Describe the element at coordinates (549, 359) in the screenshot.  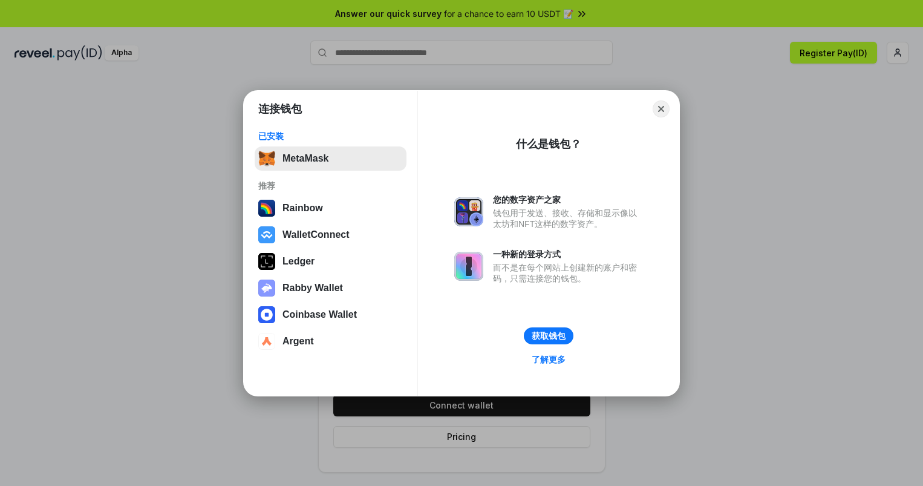
I see `a: 了解更多` at that location.